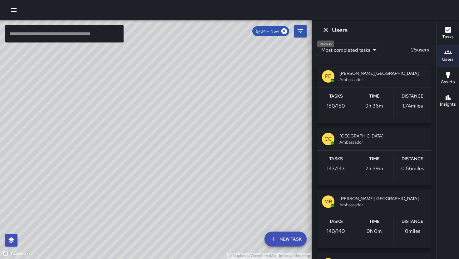  Describe the element at coordinates (447, 82) in the screenshot. I see `h6: Assets` at that location.